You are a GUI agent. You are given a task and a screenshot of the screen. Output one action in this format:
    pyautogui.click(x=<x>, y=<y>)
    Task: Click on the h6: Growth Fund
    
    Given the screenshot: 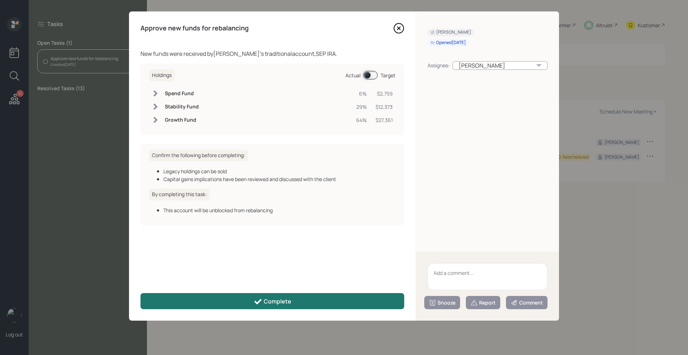 What is the action you would take?
    pyautogui.click(x=182, y=120)
    